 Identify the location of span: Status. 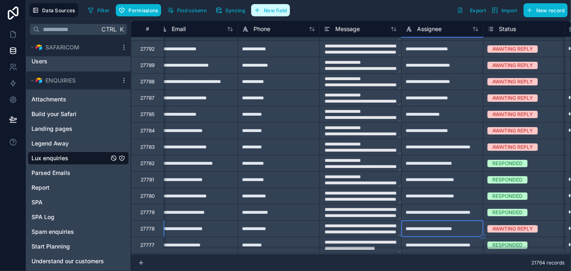
(508, 29).